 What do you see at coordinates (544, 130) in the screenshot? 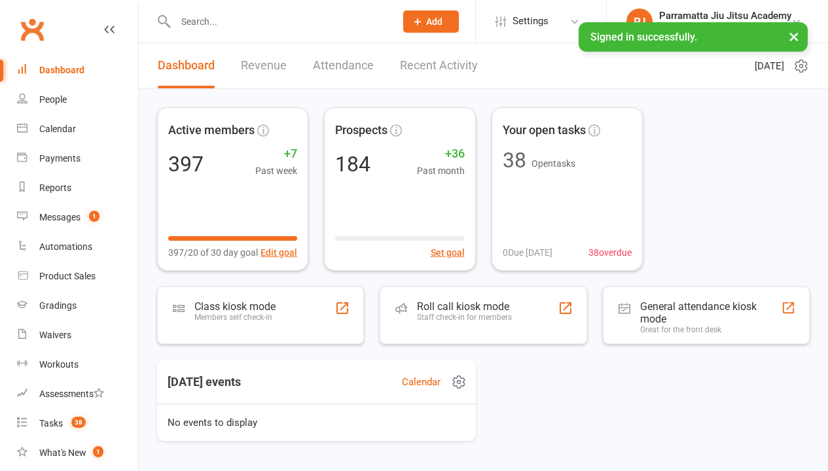
I see `span: Your open tasks` at bounding box center [544, 130].